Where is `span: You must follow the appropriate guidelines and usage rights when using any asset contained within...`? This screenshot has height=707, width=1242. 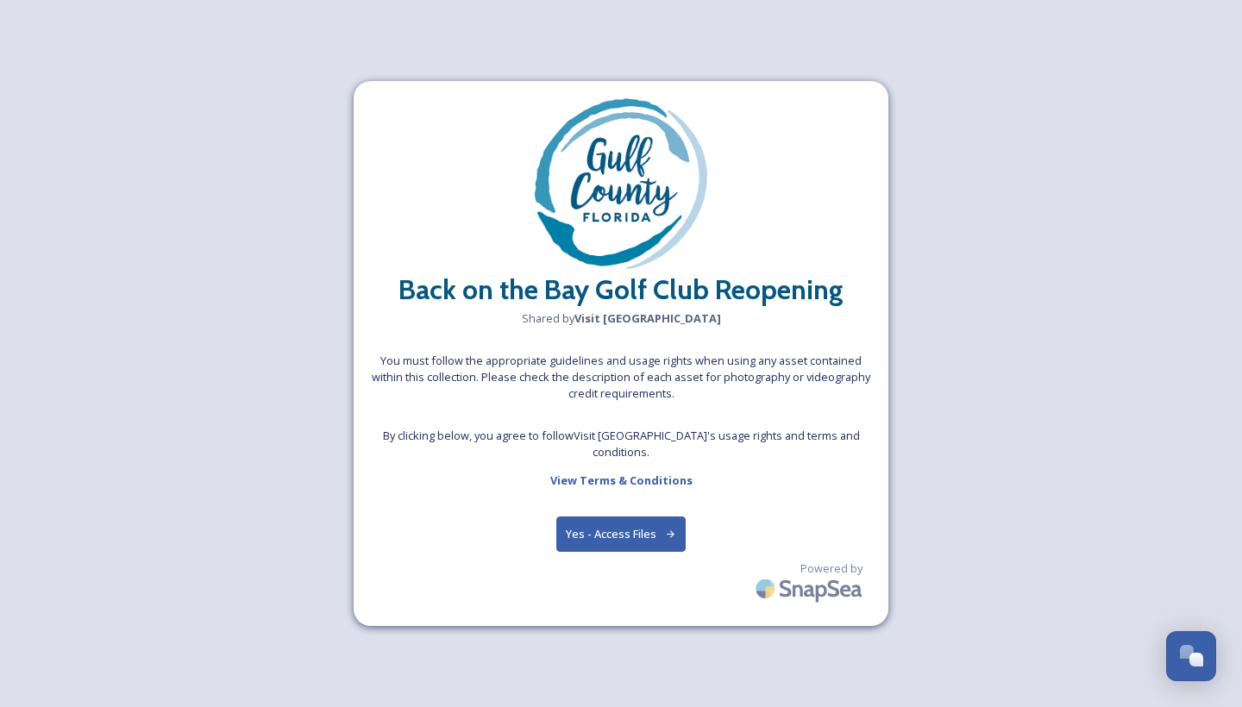
span: You must follow the appropriate guidelines and usage rights when using any asset contained within... is located at coordinates (621, 378).